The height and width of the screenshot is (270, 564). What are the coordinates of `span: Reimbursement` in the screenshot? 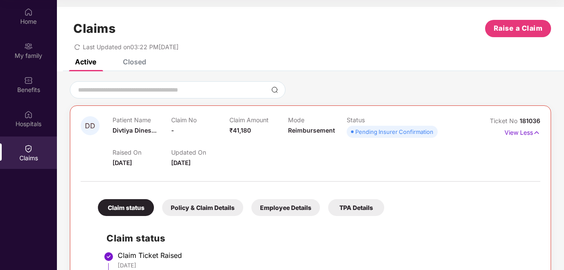 It's located at (312, 130).